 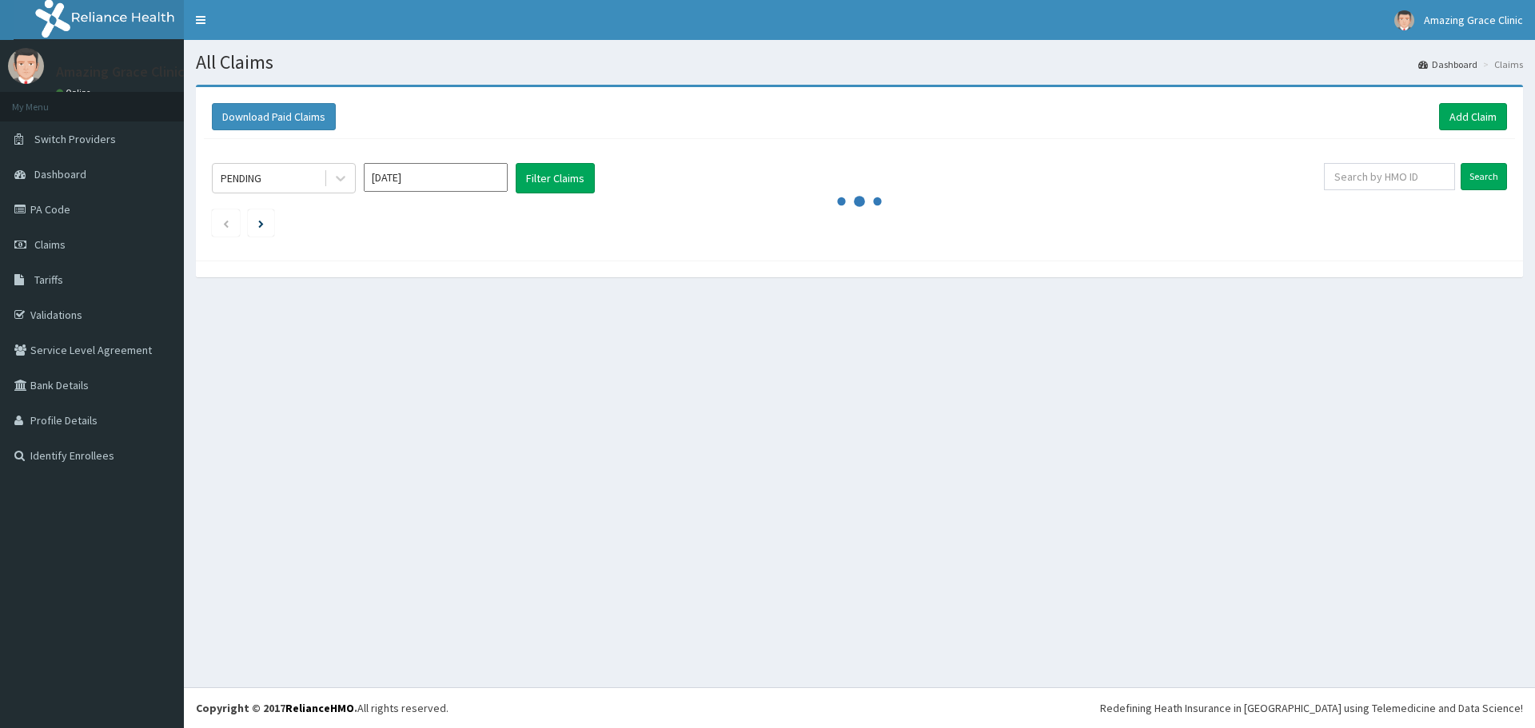 I want to click on footer: All rights reserved., so click(x=860, y=708).